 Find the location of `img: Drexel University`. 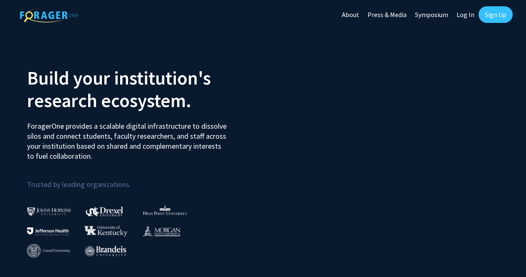

img: Drexel University is located at coordinates (104, 211).